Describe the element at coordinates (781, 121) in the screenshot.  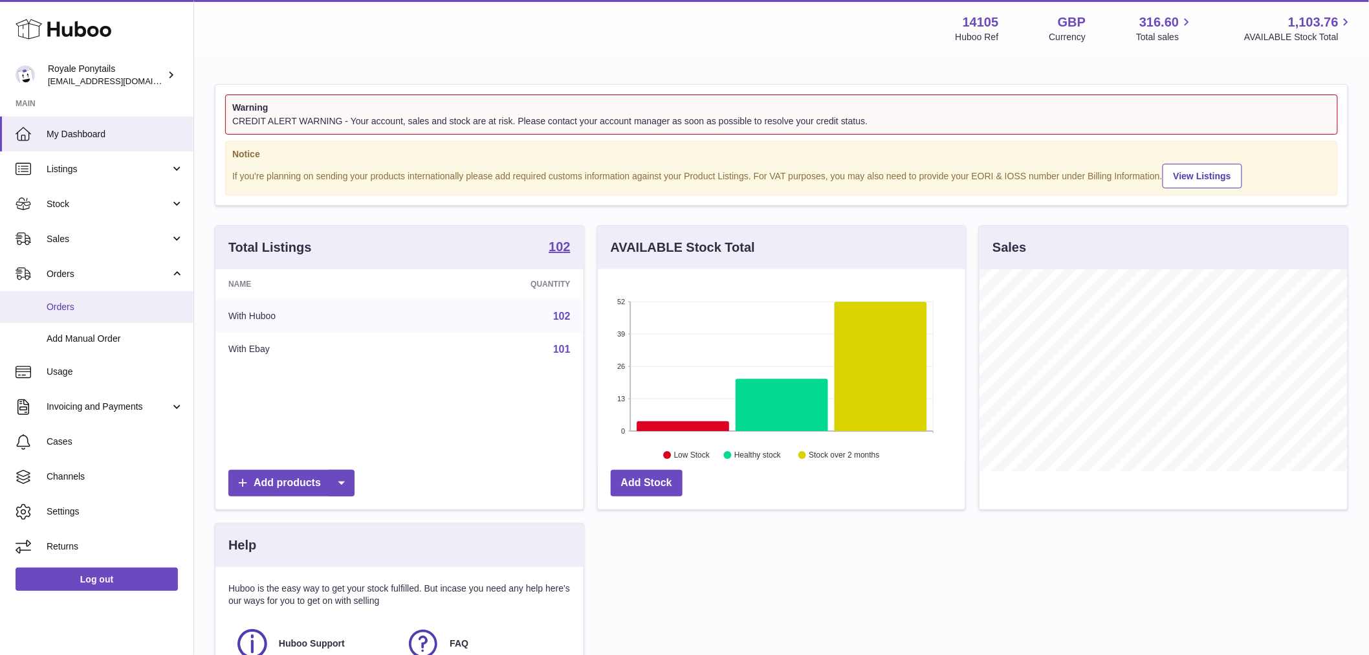
I see `div: CREDIT ALERT WARNING - Your account, sales and stock are at risk. Please contact your account man...` at that location.